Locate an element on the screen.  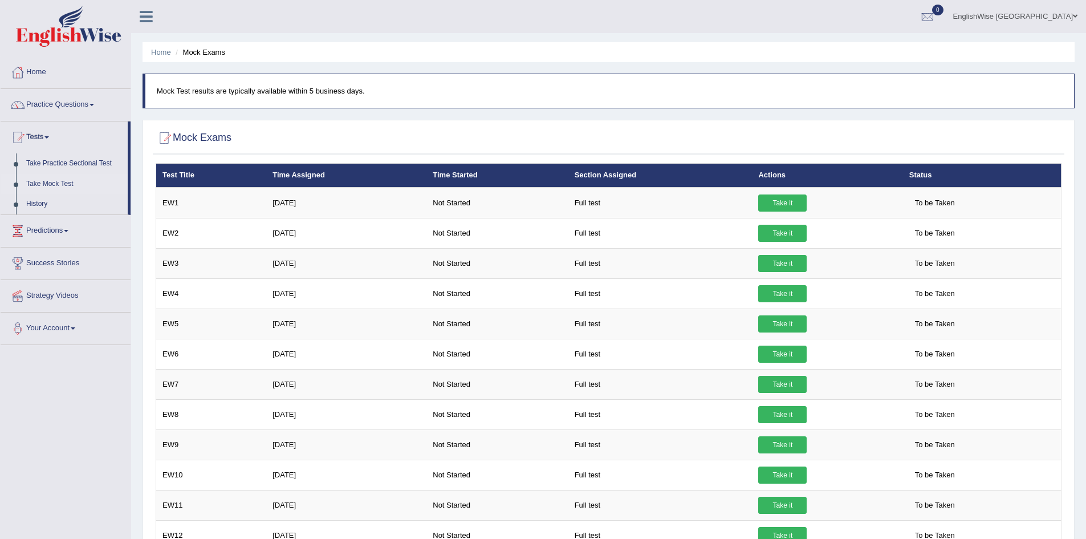
td: EW5 is located at coordinates (211, 323).